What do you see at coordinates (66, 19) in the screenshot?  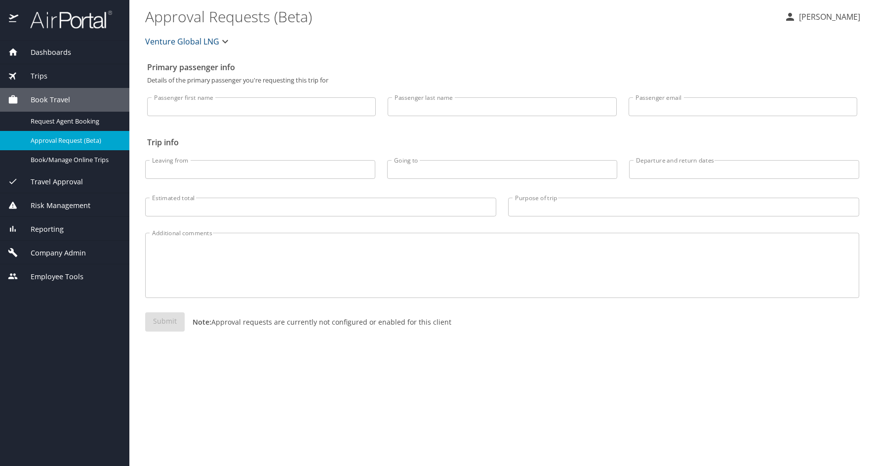 I see `img: airportal-logo.png` at bounding box center [66, 19].